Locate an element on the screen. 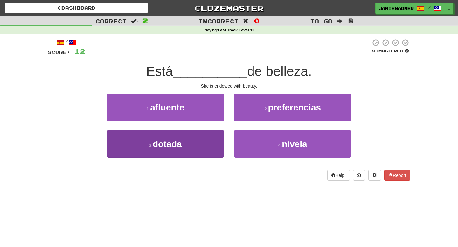 The height and width of the screenshot is (247, 458). small: 3 . is located at coordinates (151, 146).